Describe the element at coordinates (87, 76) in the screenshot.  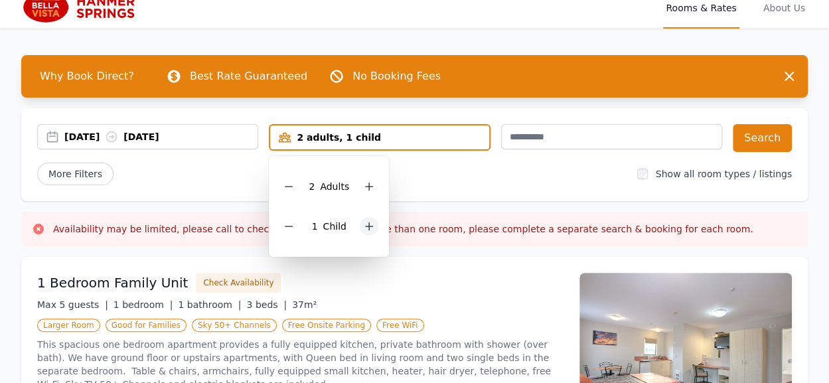
I see `span: Why Book Direct?` at that location.